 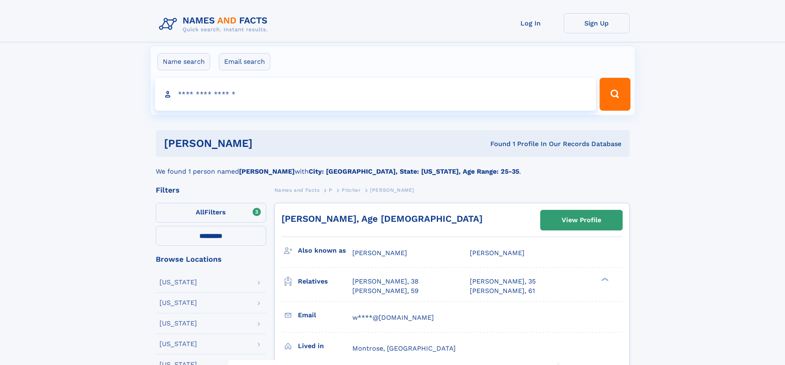 I want to click on img: Logo Names and Facts, so click(x=215, y=24).